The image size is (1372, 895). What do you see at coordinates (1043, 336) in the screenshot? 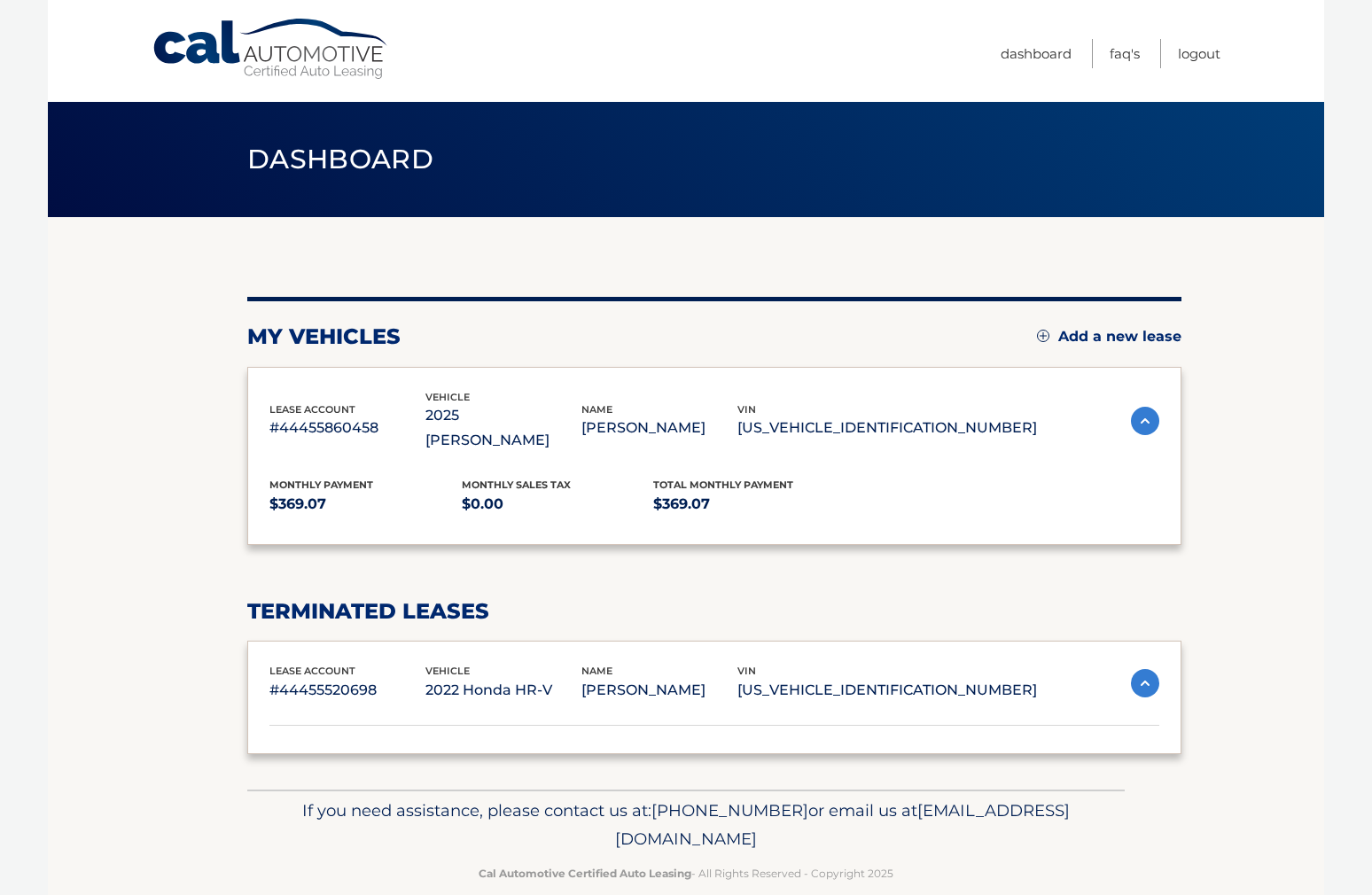
I see `img: add.svg` at bounding box center [1043, 336].